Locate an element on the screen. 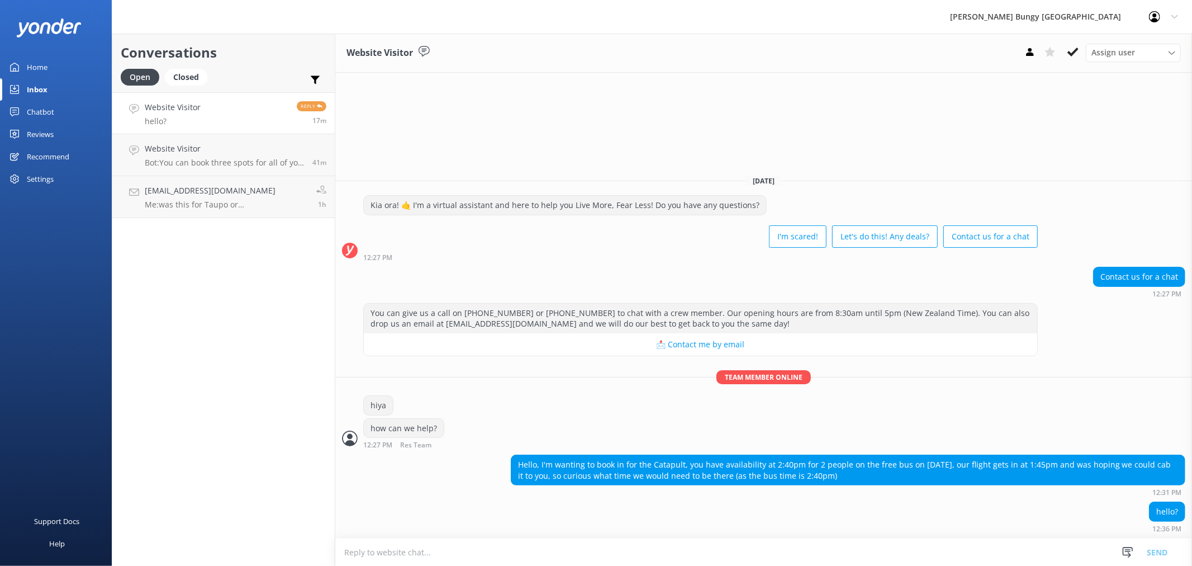  a: Closed is located at coordinates (189, 77).